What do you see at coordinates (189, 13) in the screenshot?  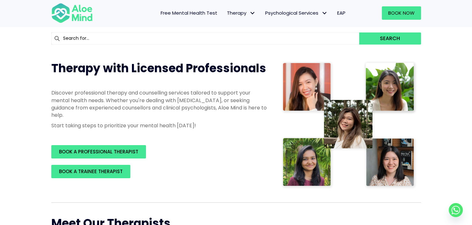 I see `a: Free Mental Health Test` at bounding box center [189, 13].